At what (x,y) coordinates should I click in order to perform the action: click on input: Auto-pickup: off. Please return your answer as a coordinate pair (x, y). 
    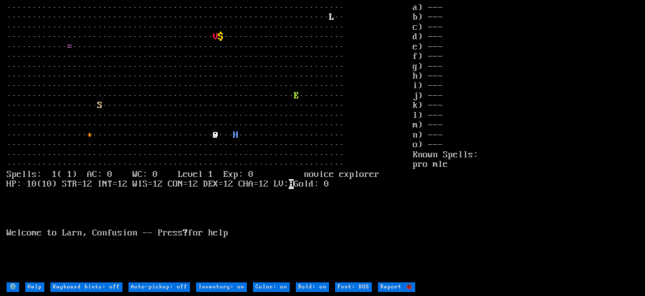
    Looking at the image, I should click on (159, 287).